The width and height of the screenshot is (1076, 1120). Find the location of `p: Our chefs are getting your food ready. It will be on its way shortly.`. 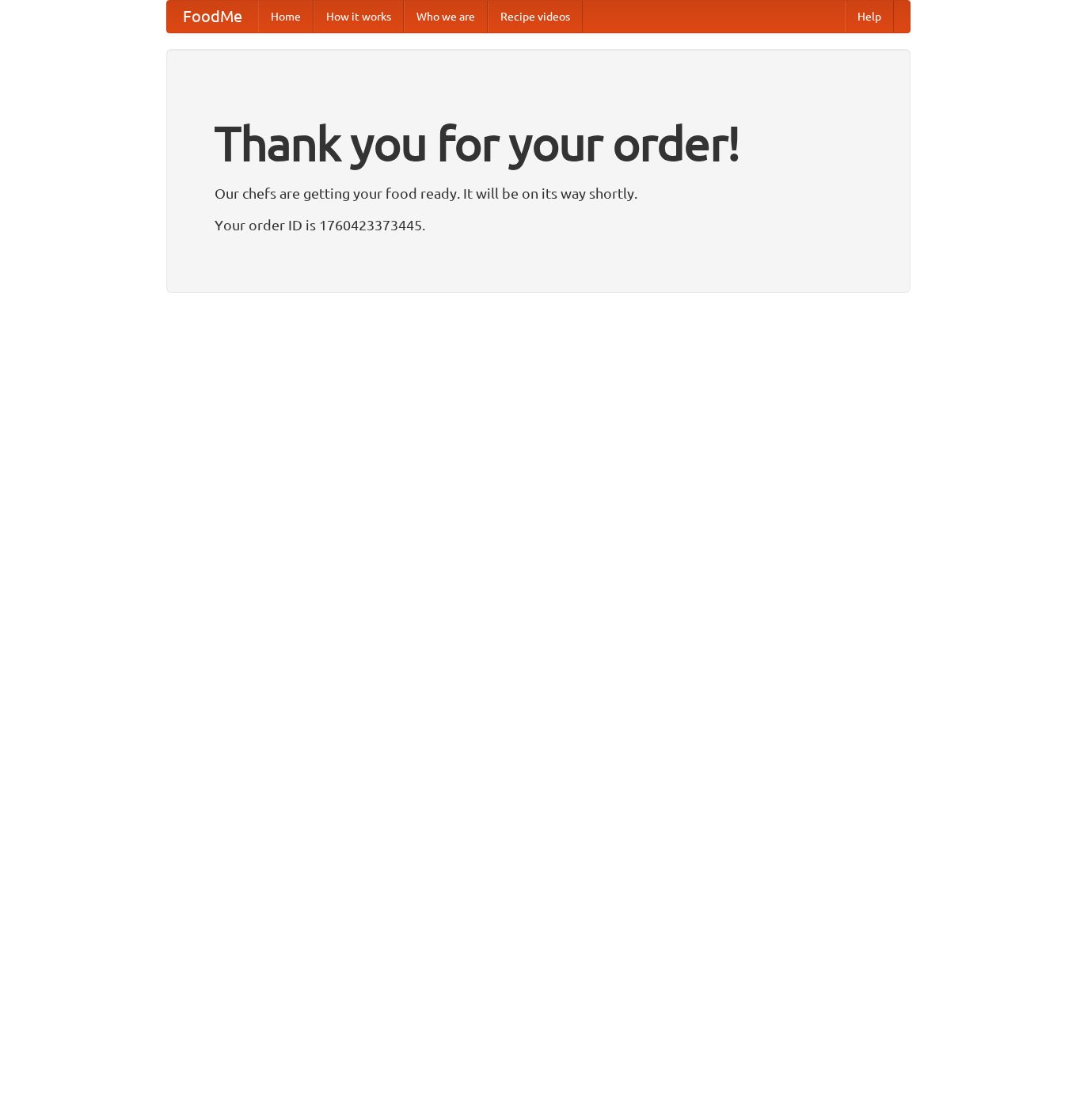

p: Our chefs are getting your food ready. It will be on its way shortly. is located at coordinates (538, 193).